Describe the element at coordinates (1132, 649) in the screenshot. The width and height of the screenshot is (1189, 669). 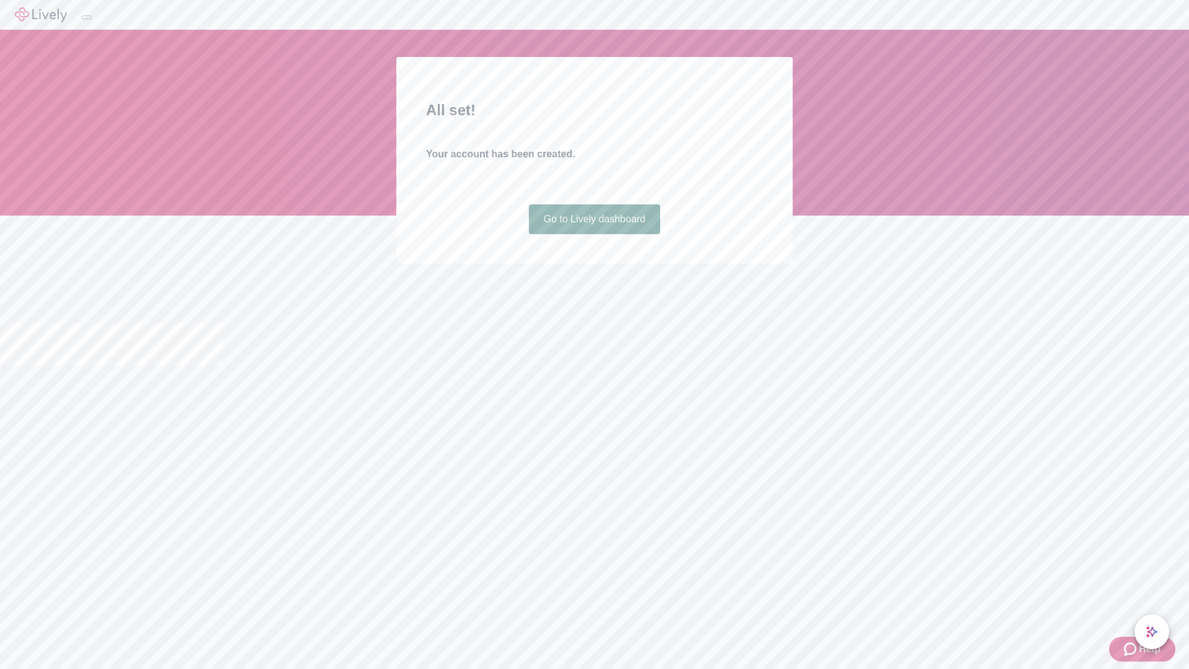
I see `svg: Zendesk support icon` at that location.